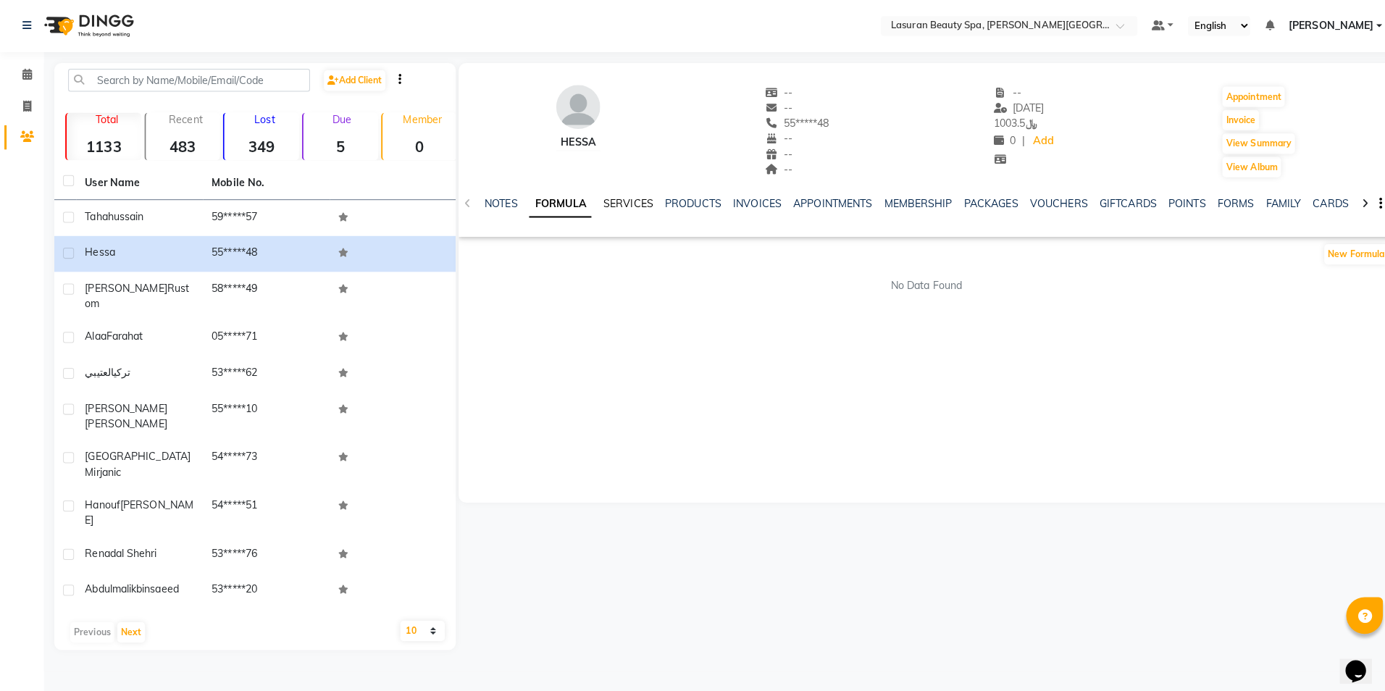 This screenshot has width=1385, height=691. What do you see at coordinates (106, 119) in the screenshot?
I see `p: Total` at bounding box center [106, 119].